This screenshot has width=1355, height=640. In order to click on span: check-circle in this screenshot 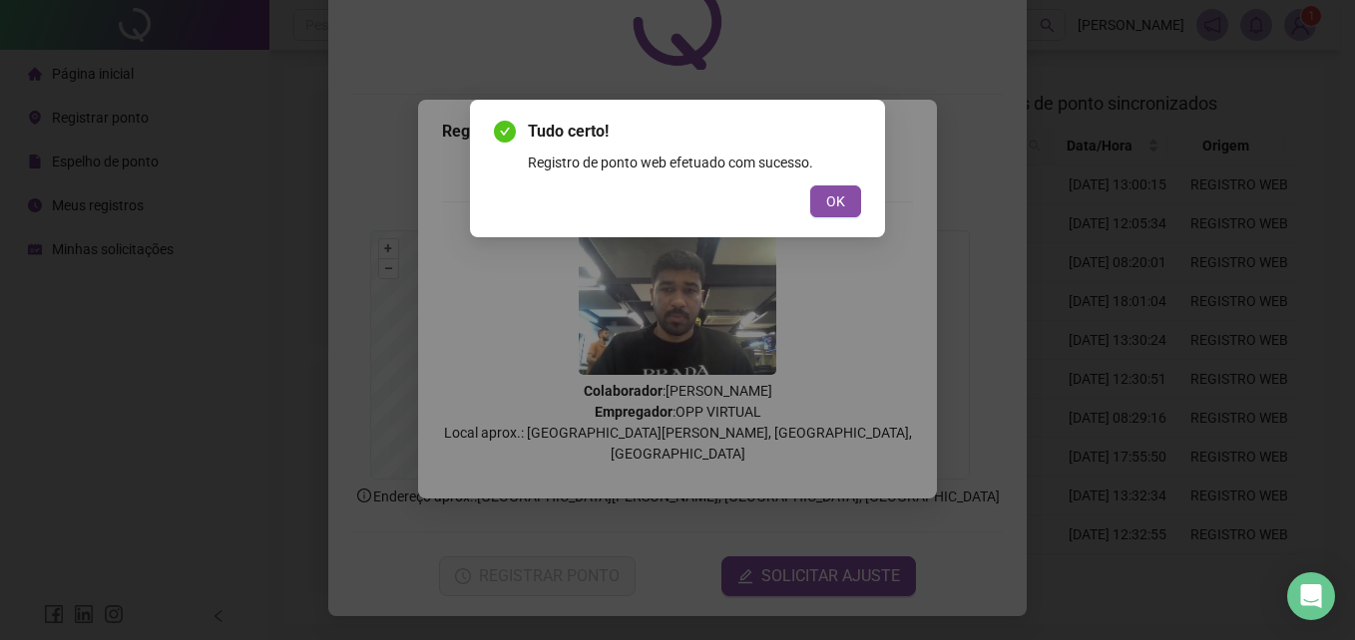, I will do `click(505, 132)`.